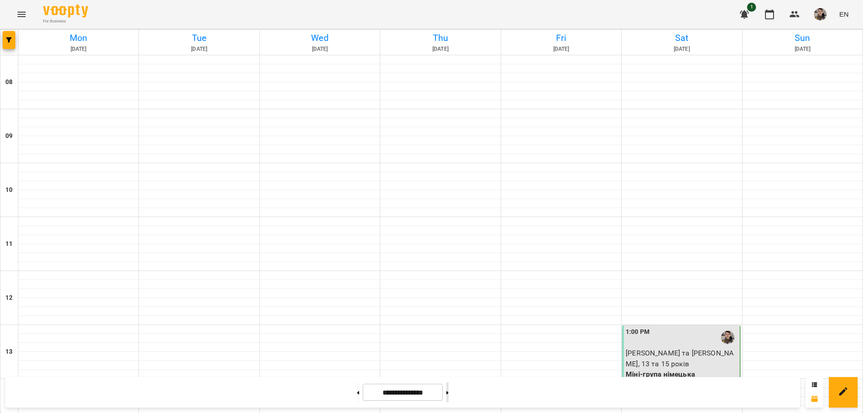 The width and height of the screenshot is (863, 413). Describe the element at coordinates (843, 14) in the screenshot. I see `span: EN` at that location.